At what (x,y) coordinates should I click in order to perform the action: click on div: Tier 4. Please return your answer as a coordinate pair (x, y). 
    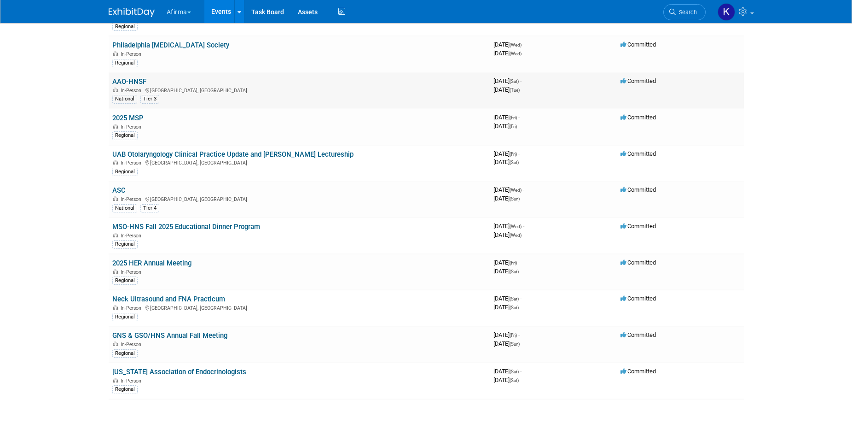
    Looking at the image, I should click on (150, 208).